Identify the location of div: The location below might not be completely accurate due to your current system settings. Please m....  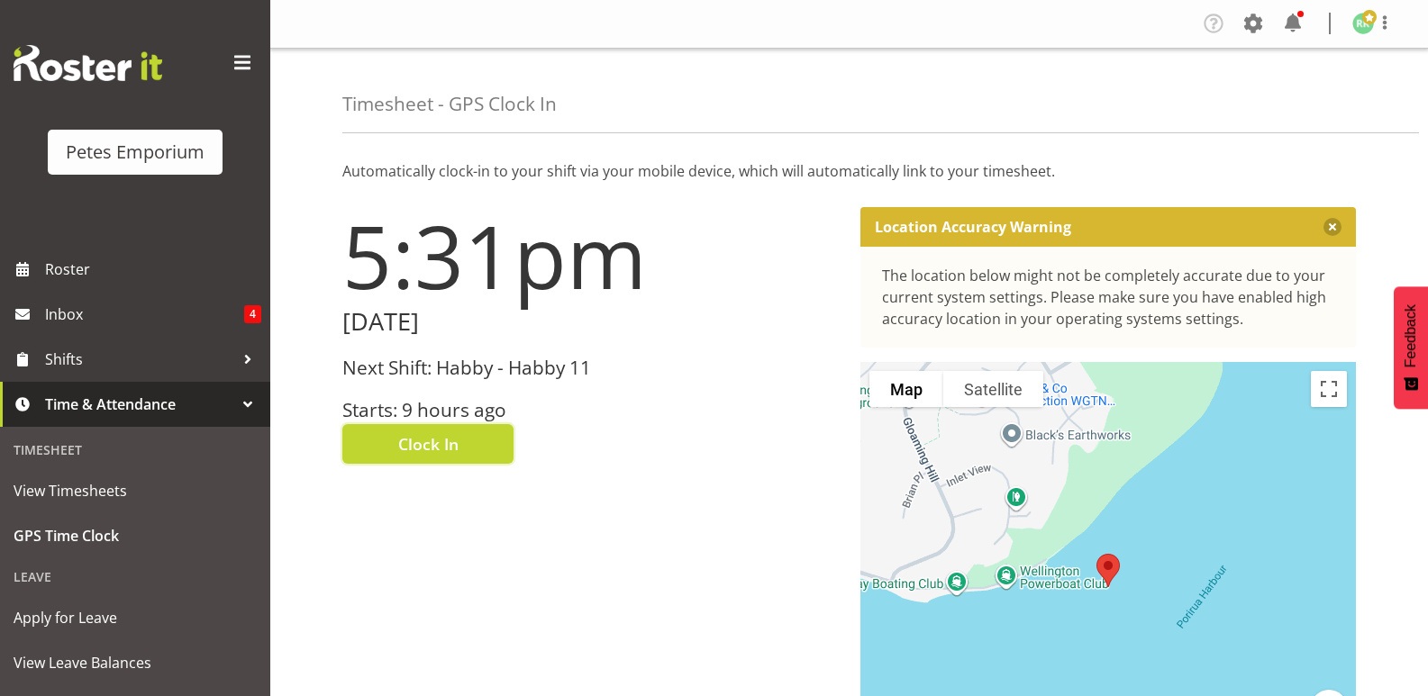
(1108, 297).